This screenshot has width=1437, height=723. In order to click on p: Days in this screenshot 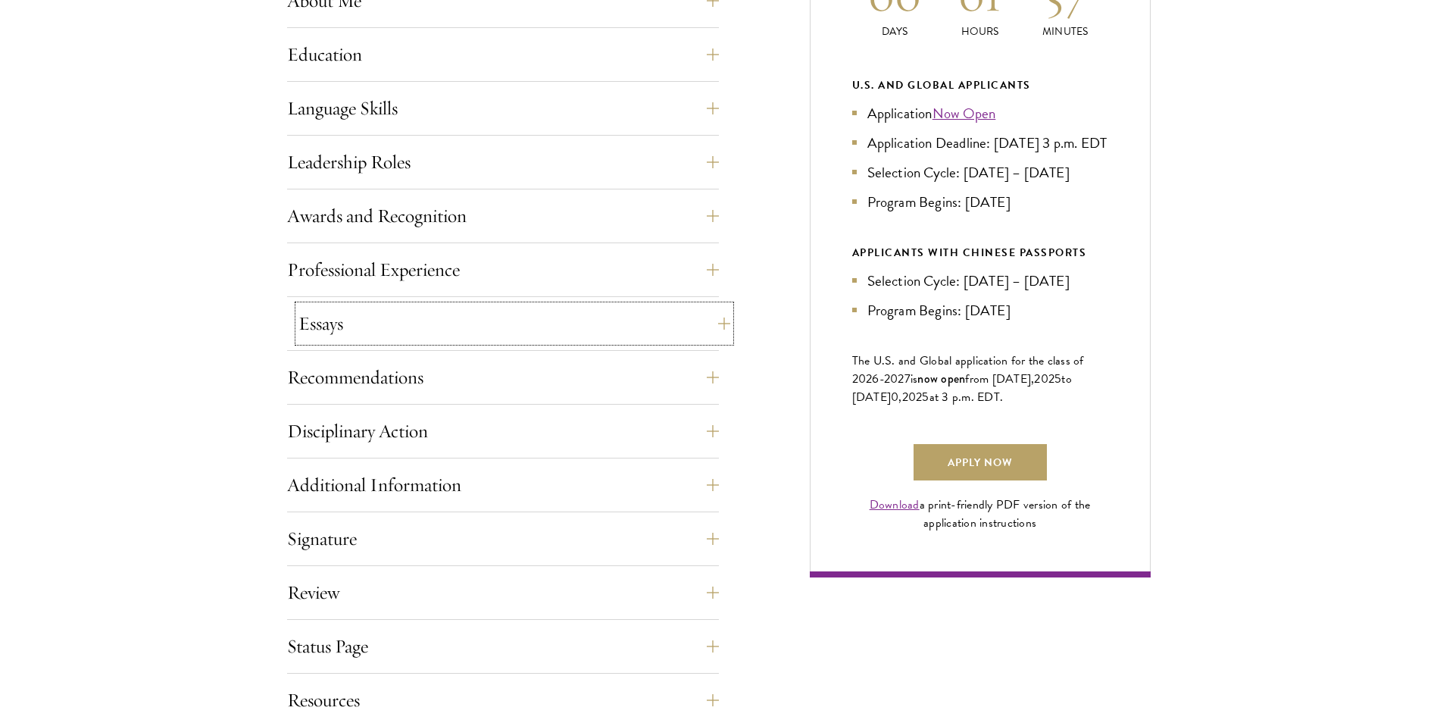, I will do `click(895, 31)`.